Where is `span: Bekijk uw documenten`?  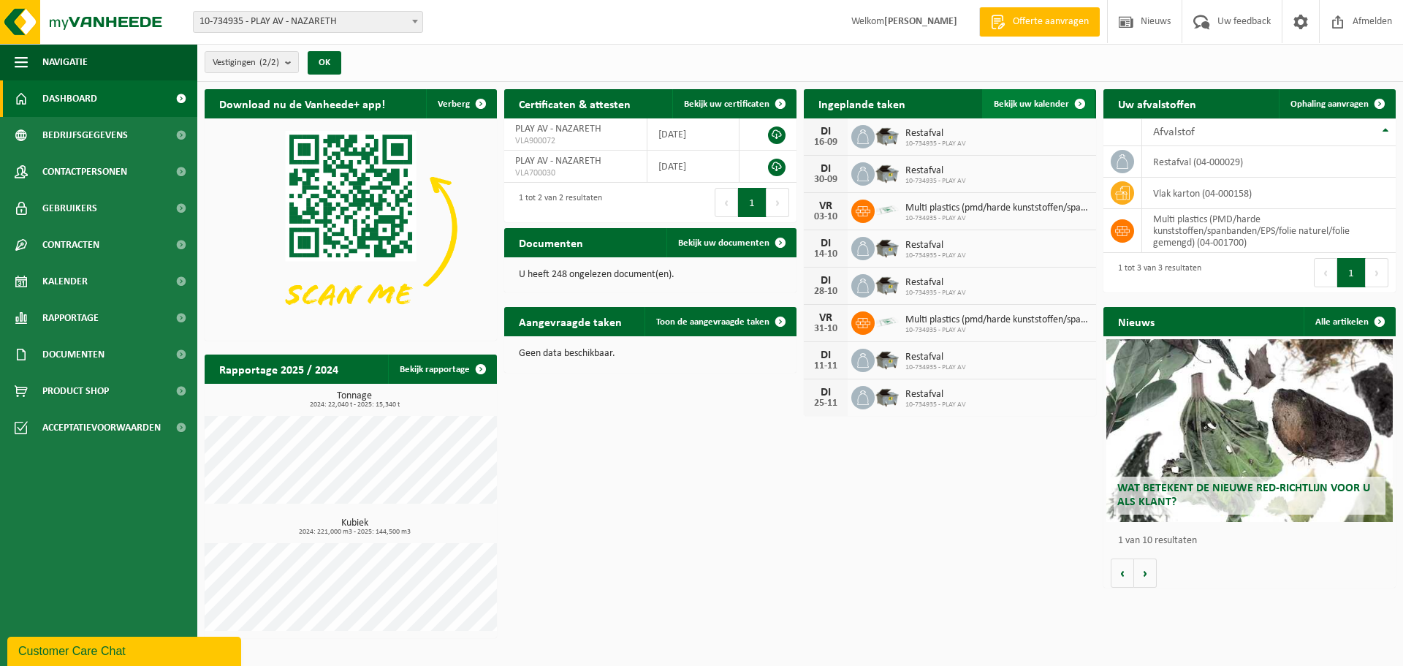 span: Bekijk uw documenten is located at coordinates (723, 243).